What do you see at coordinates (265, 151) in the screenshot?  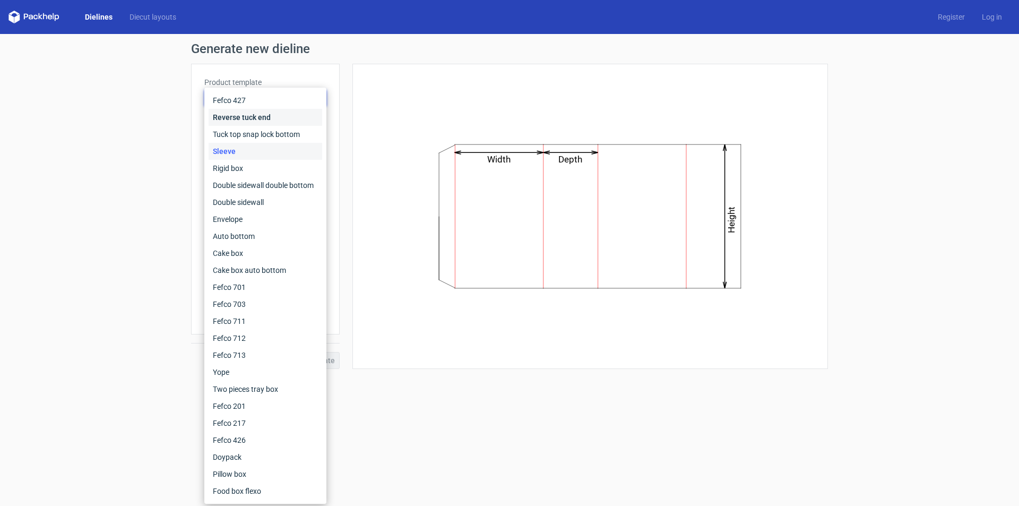 I see `div: Sleeve` at bounding box center [265, 151].